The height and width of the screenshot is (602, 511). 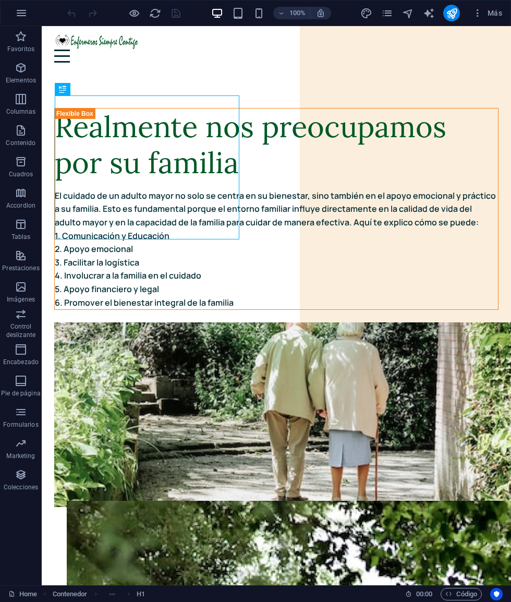 What do you see at coordinates (20, 268) in the screenshot?
I see `p: Prestaciones` at bounding box center [20, 268].